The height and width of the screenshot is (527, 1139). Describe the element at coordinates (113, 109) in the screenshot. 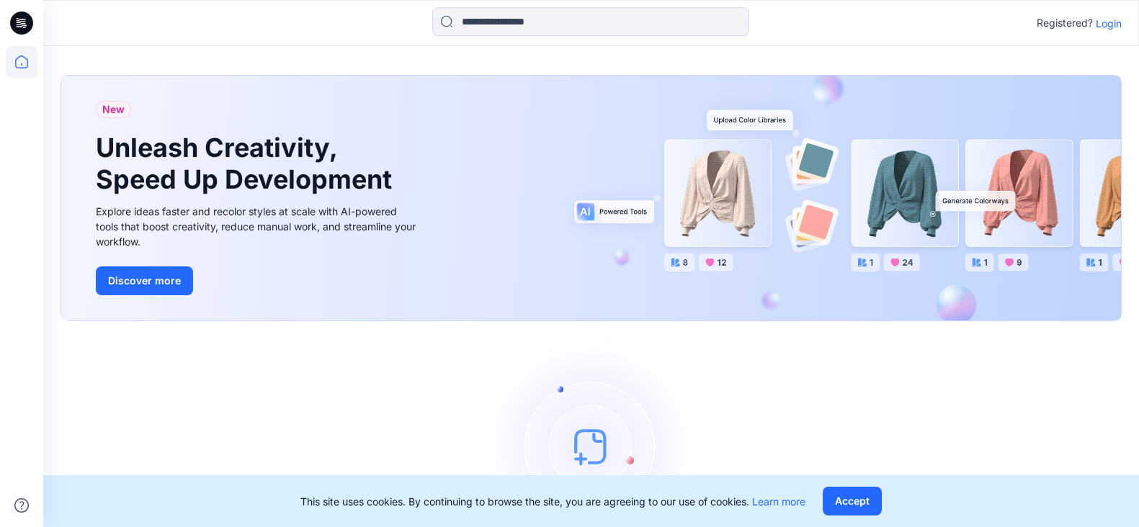

I see `span: New` at that location.